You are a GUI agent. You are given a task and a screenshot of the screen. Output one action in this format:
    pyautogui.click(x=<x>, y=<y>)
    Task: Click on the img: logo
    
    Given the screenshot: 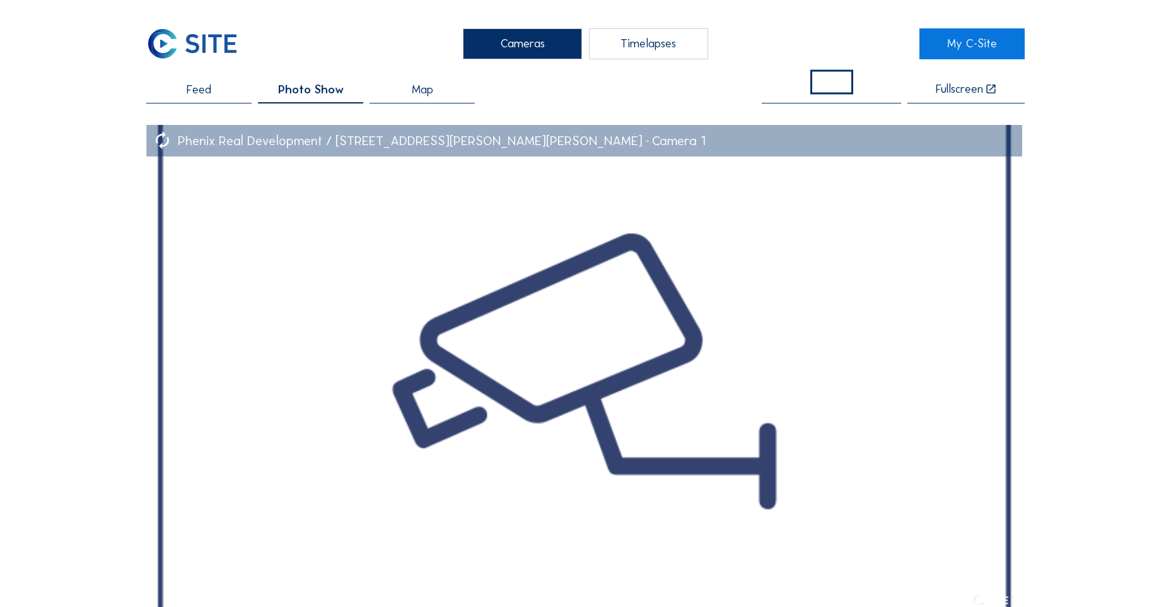 What is the action you would take?
    pyautogui.click(x=991, y=600)
    